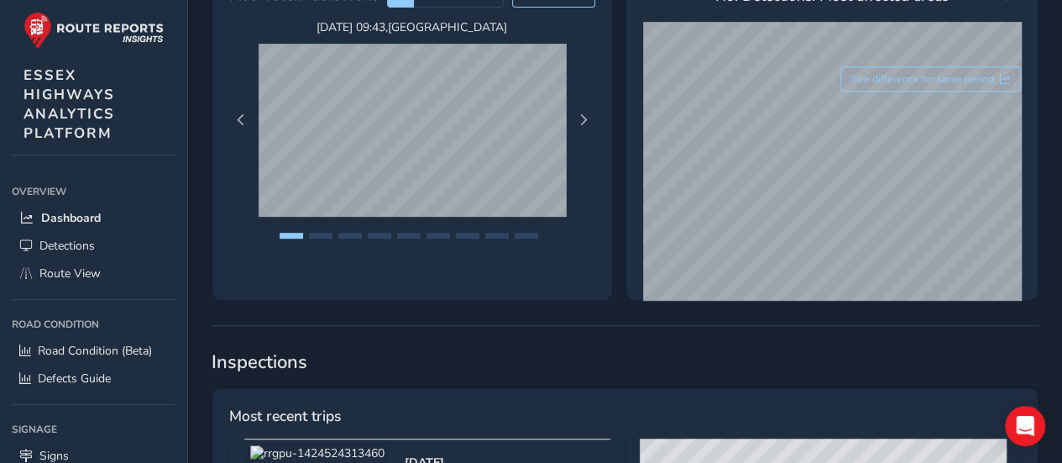 The width and height of the screenshot is (1062, 463). Describe the element at coordinates (93, 429) in the screenshot. I see `div: Signage` at that location.